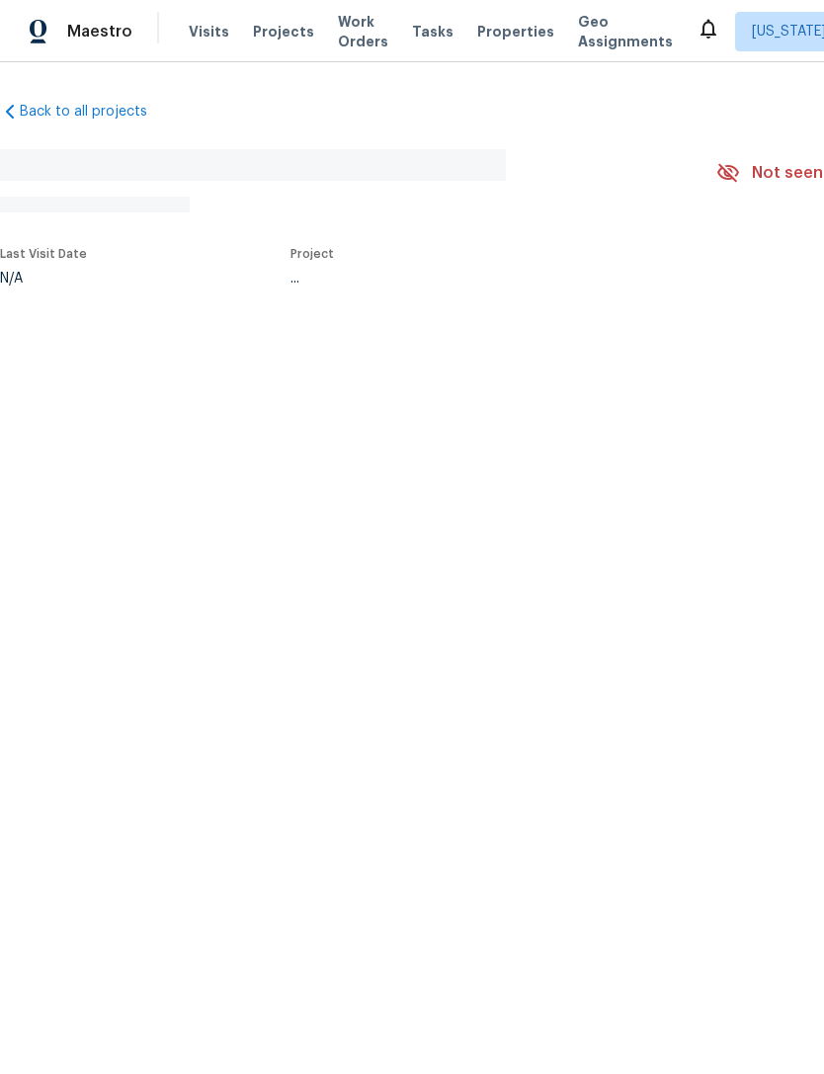 This screenshot has width=824, height=1074. Describe the element at coordinates (208, 32) in the screenshot. I see `span: Visits` at that location.